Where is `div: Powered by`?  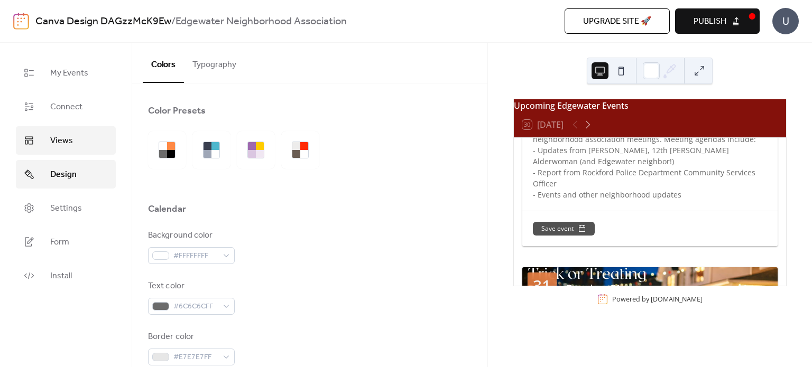 div: Powered by is located at coordinates (657, 299).